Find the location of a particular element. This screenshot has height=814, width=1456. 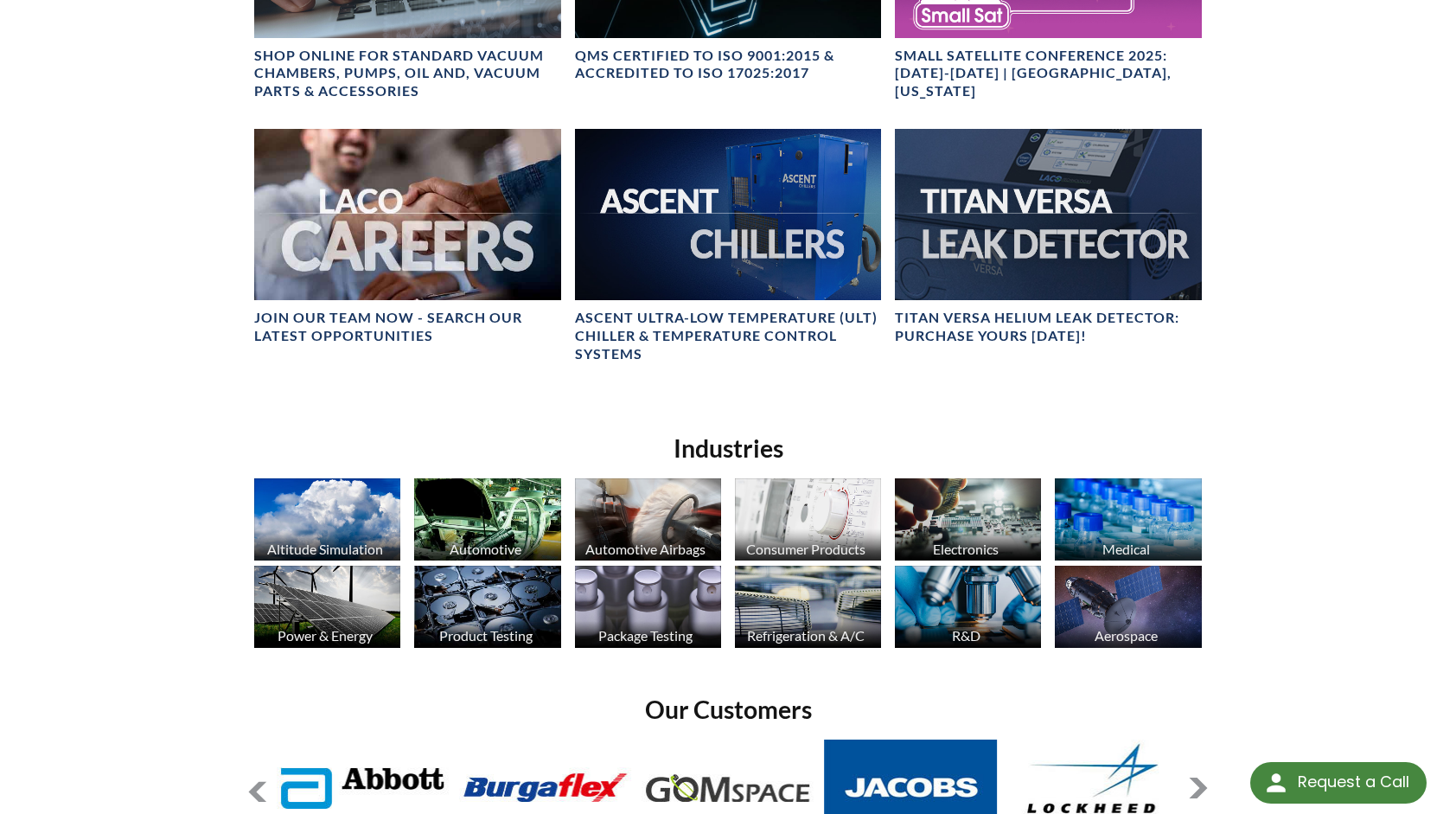

a: Power & Energy is located at coordinates (327, 609).